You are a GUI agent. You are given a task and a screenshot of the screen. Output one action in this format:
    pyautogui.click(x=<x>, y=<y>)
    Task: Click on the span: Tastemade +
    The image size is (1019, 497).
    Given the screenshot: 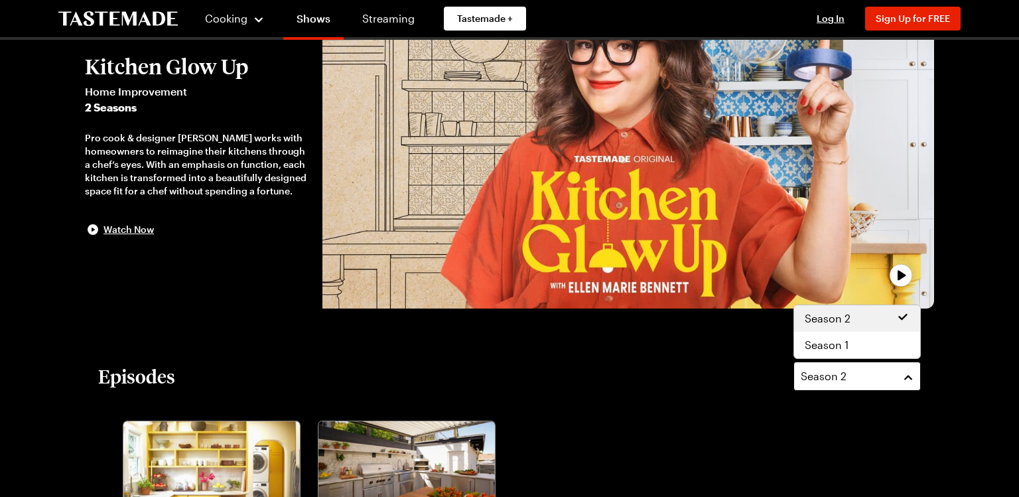 What is the action you would take?
    pyautogui.click(x=485, y=19)
    